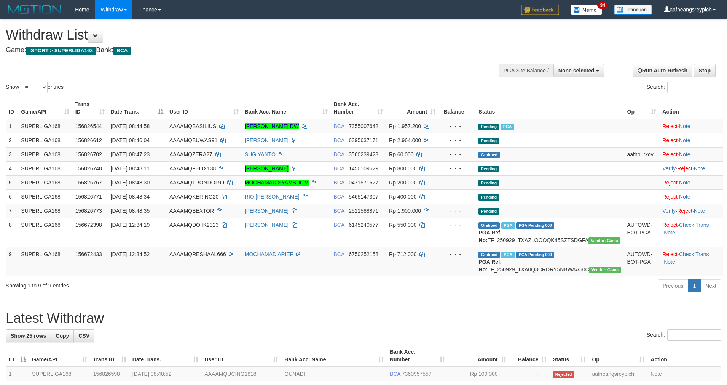 Image resolution: width=727 pixels, height=385 pixels. I want to click on a: Show 25 rows, so click(28, 335).